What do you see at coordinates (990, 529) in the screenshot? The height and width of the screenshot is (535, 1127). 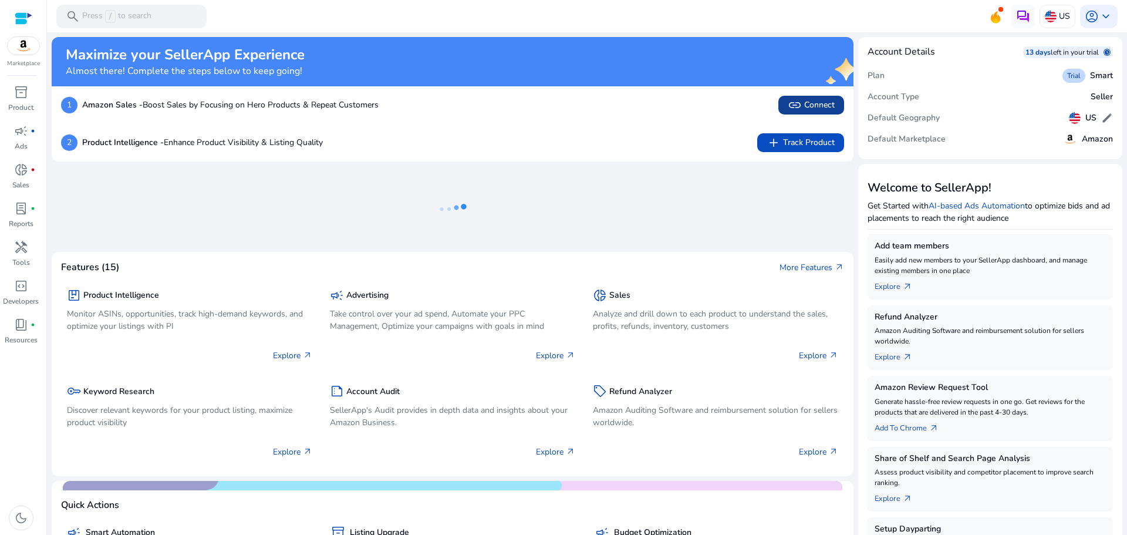 I see `h5: Setup Dayparting` at bounding box center [990, 529].